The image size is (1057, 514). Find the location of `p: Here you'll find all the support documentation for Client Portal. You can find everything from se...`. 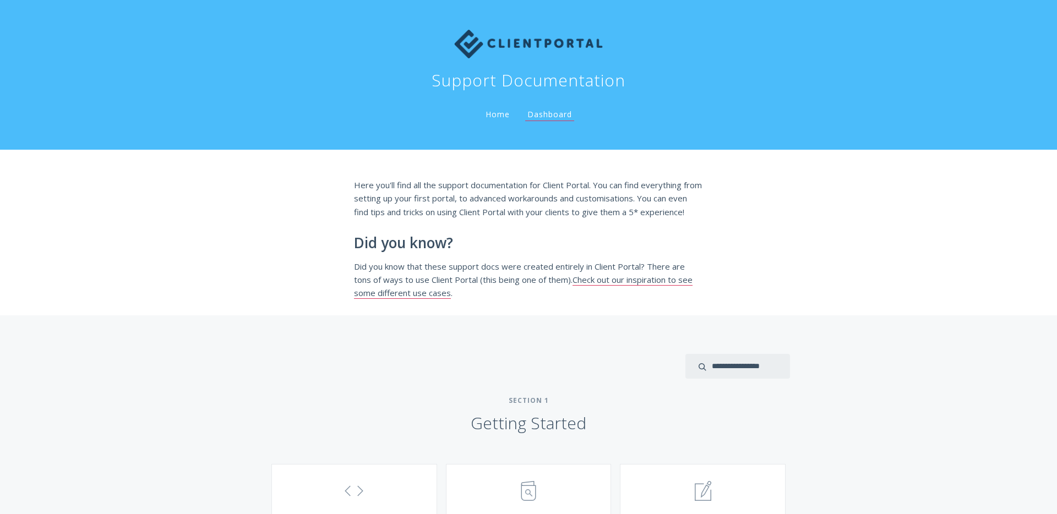

p: Here you'll find all the support documentation for Client Portal. You can find everything from se... is located at coordinates (528, 198).